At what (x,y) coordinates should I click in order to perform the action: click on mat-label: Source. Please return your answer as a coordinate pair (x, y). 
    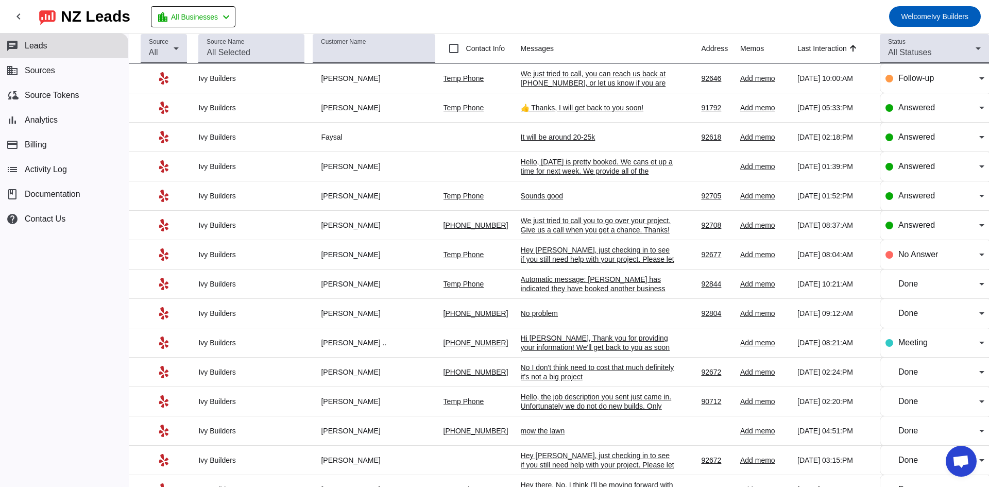
    Looking at the image, I should click on (159, 42).